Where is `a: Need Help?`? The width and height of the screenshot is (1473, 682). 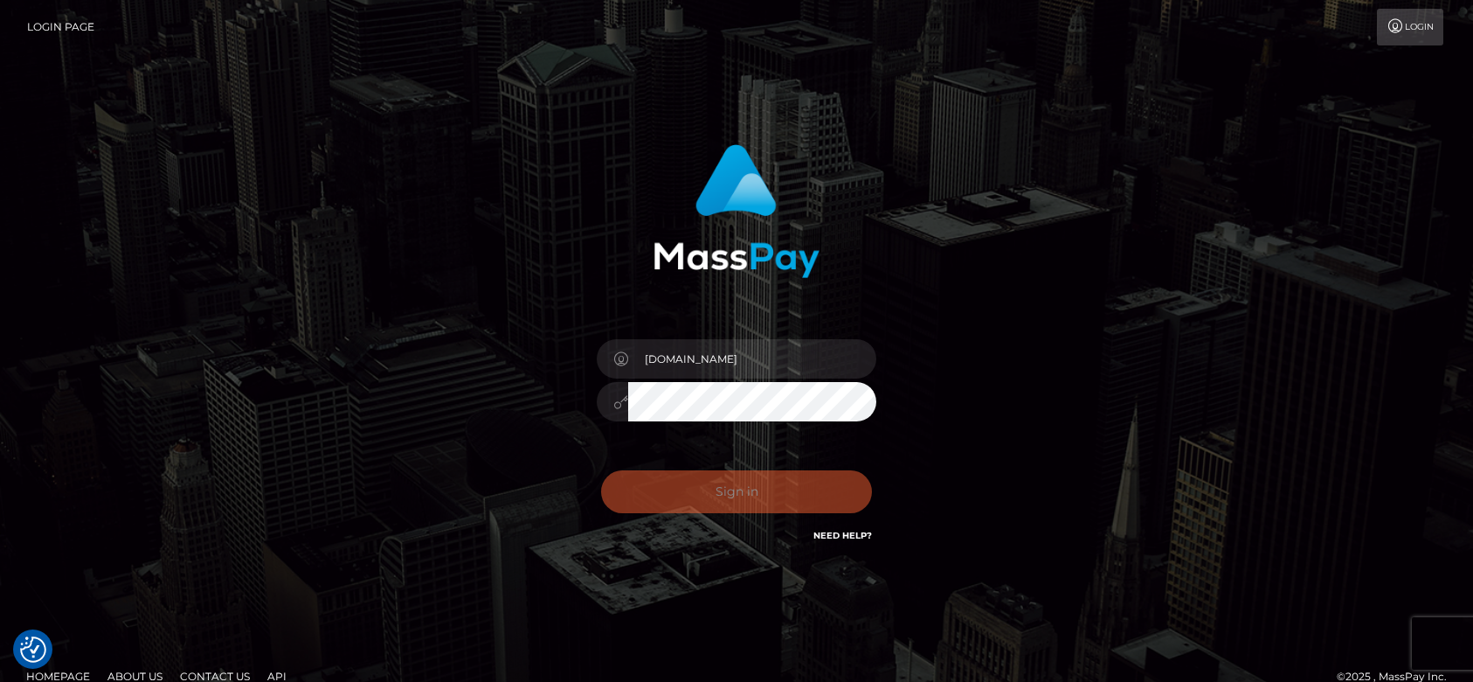
a: Need Help? is located at coordinates (842, 535).